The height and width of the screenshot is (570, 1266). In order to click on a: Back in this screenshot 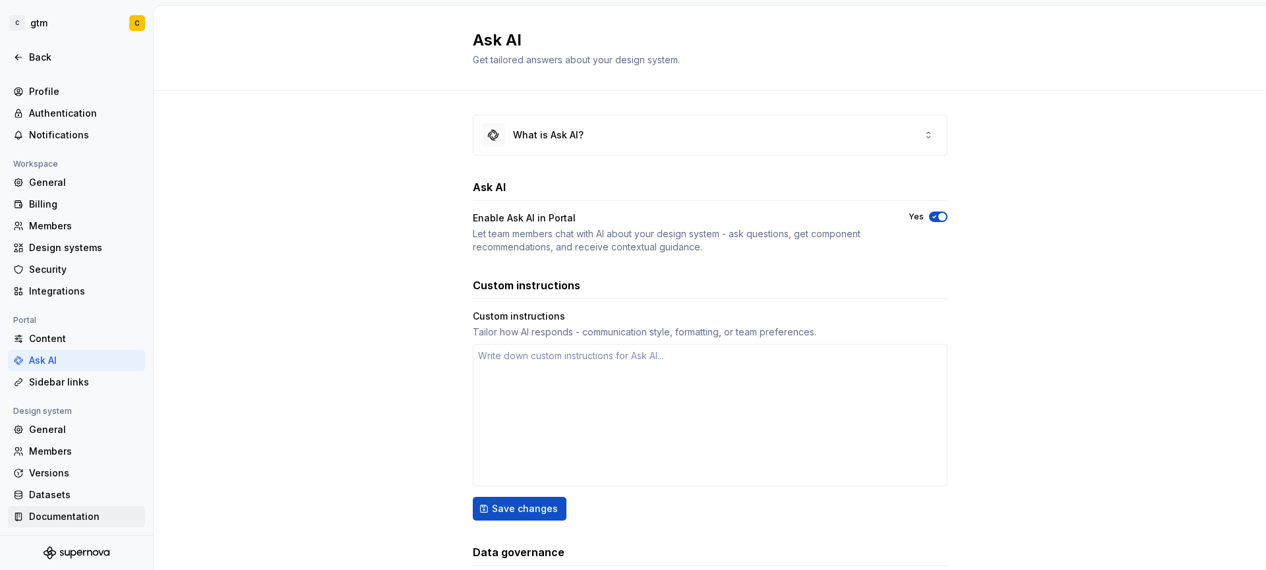, I will do `click(77, 57)`.